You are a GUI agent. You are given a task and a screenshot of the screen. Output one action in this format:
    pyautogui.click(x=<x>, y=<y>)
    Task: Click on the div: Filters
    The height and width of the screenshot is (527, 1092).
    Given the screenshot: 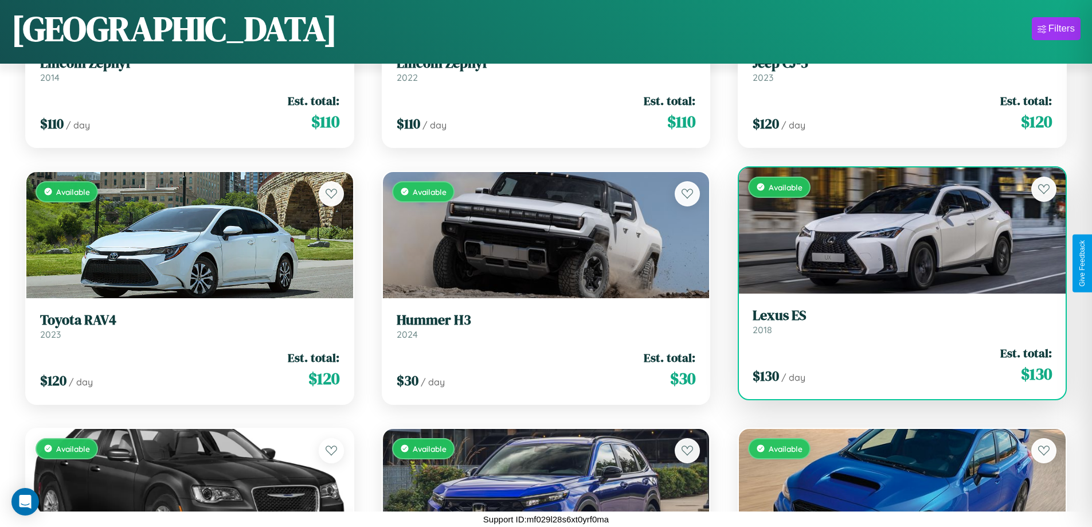 What is the action you would take?
    pyautogui.click(x=1061, y=29)
    